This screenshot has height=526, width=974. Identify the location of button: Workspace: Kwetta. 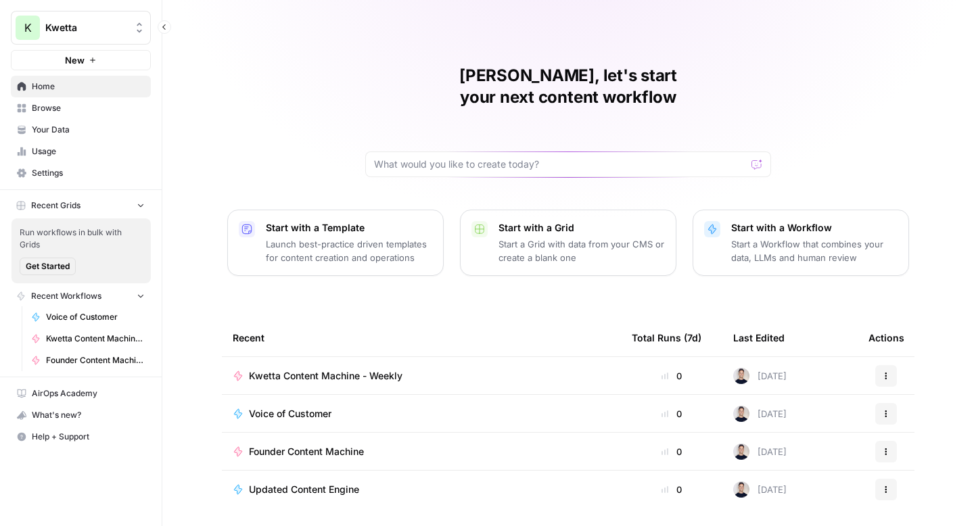
(81, 28).